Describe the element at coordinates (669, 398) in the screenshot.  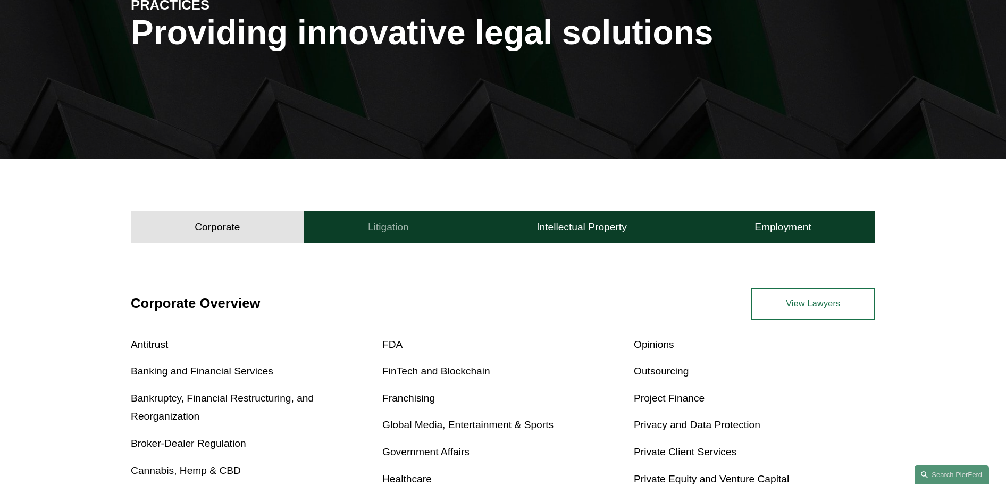
I see `a: Project Finance` at that location.